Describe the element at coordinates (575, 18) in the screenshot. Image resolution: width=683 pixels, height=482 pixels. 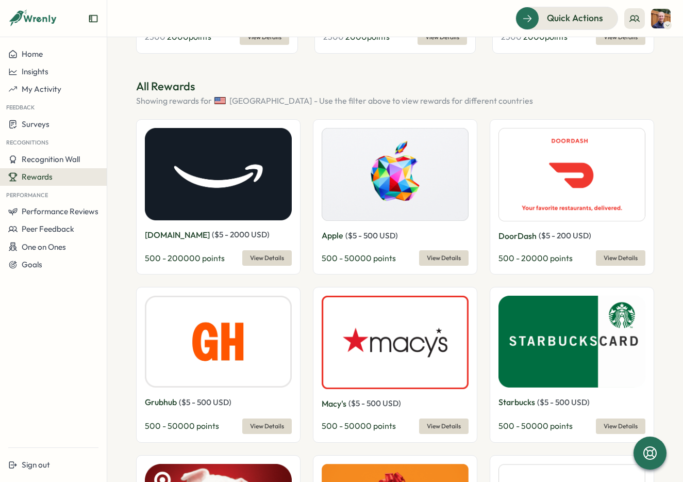
I see `span: Quick Actions` at that location.